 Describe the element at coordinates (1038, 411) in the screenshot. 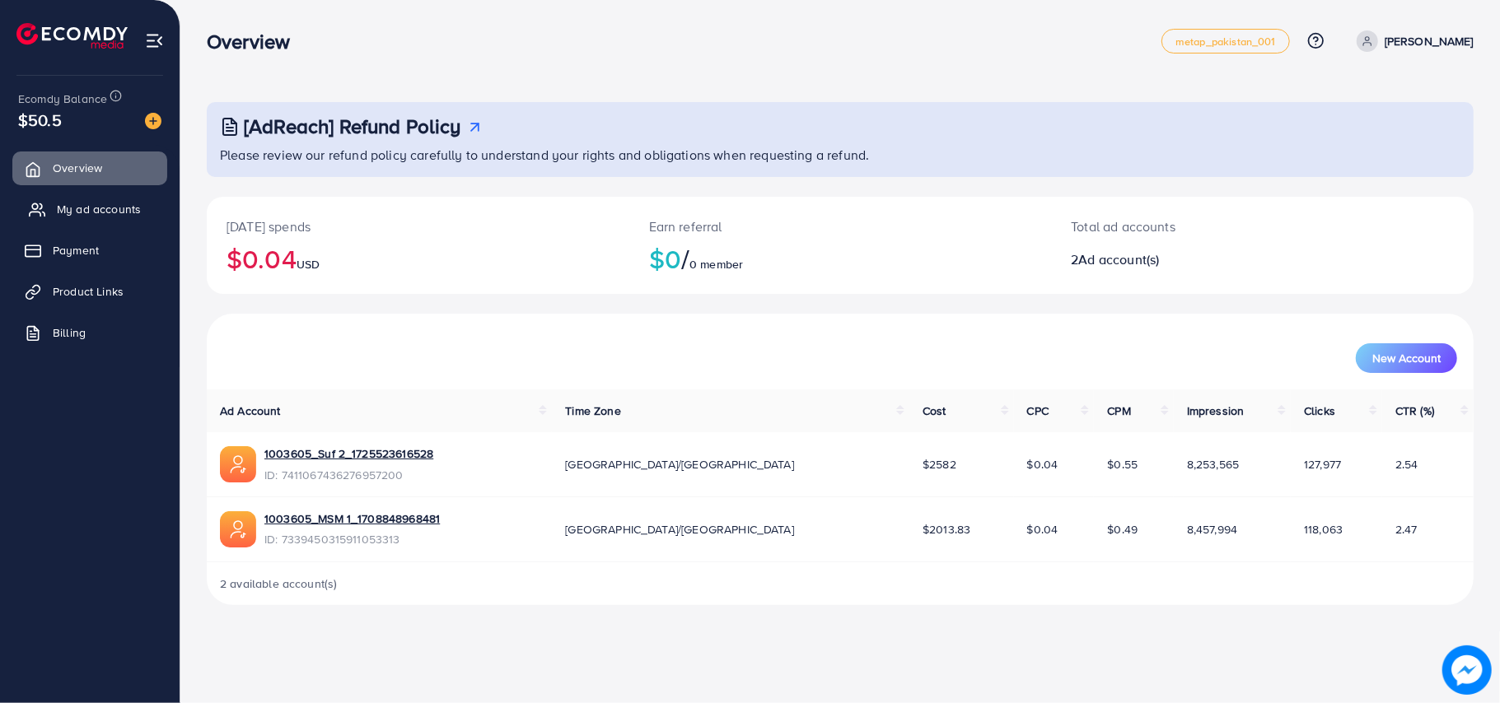

I see `span: CPC` at that location.